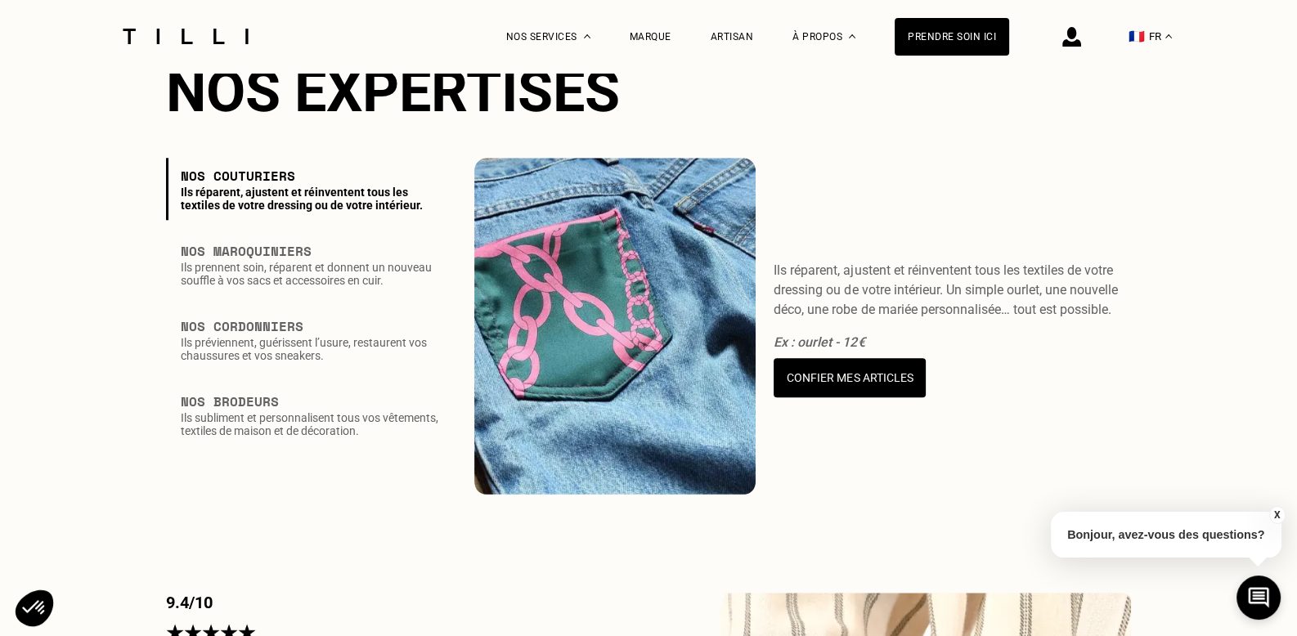 Image resolution: width=1297 pixels, height=636 pixels. Describe the element at coordinates (346, 603) in the screenshot. I see `p: 9.4/10` at that location.